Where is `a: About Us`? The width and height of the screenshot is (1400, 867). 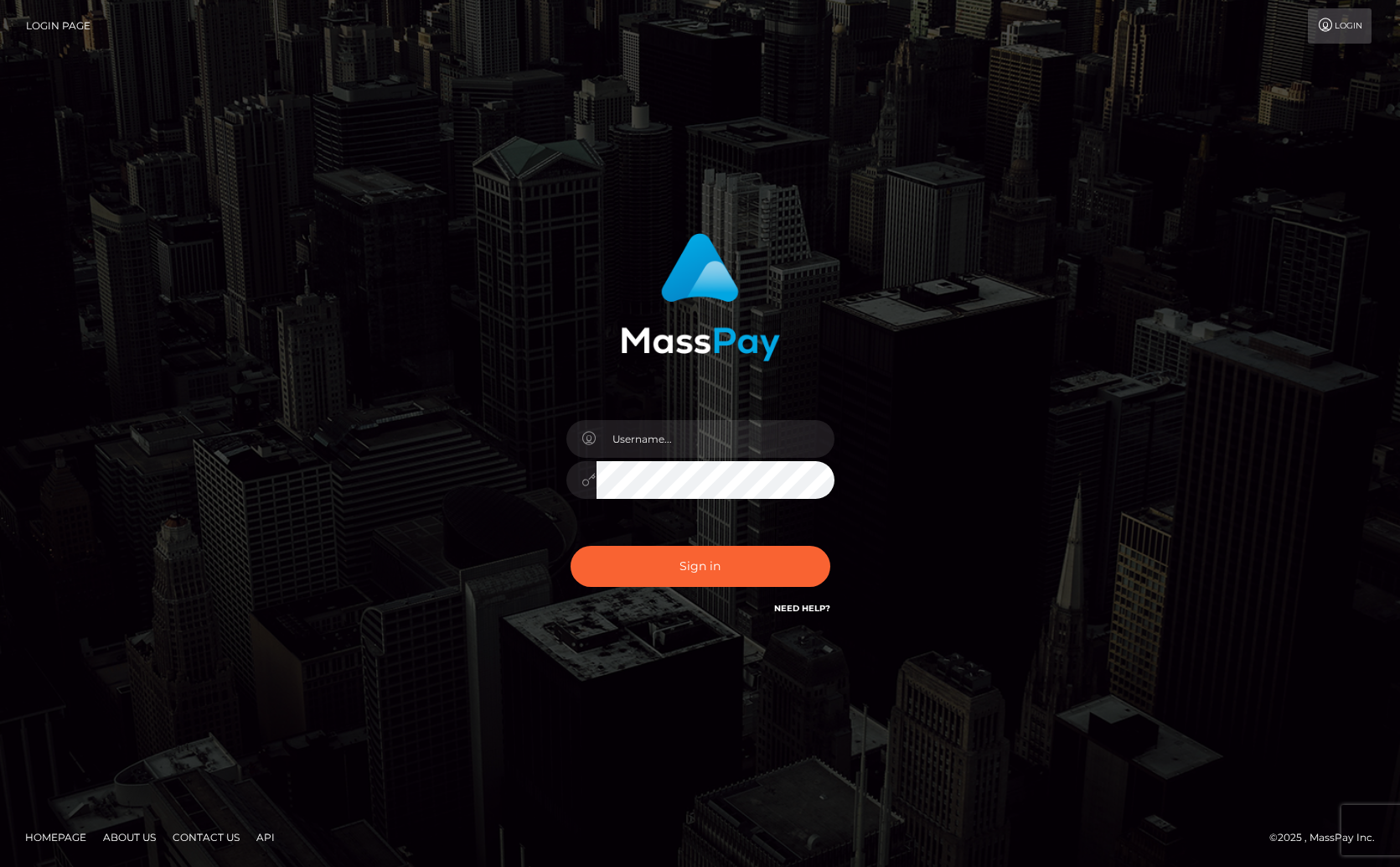
a: About Us is located at coordinates (129, 837).